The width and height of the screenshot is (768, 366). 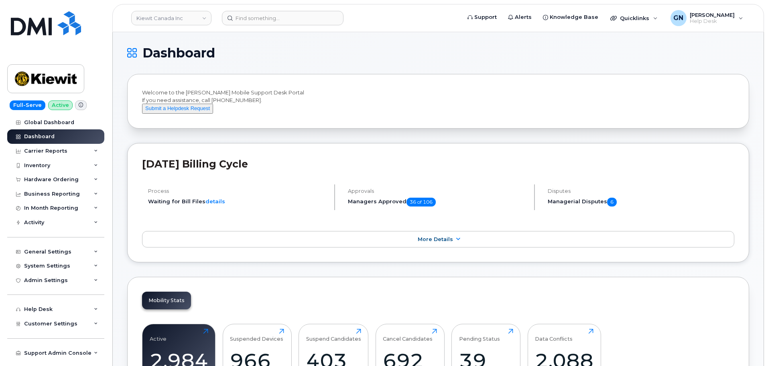 What do you see at coordinates (436, 239) in the screenshot?
I see `span: More Details` at bounding box center [436, 239].